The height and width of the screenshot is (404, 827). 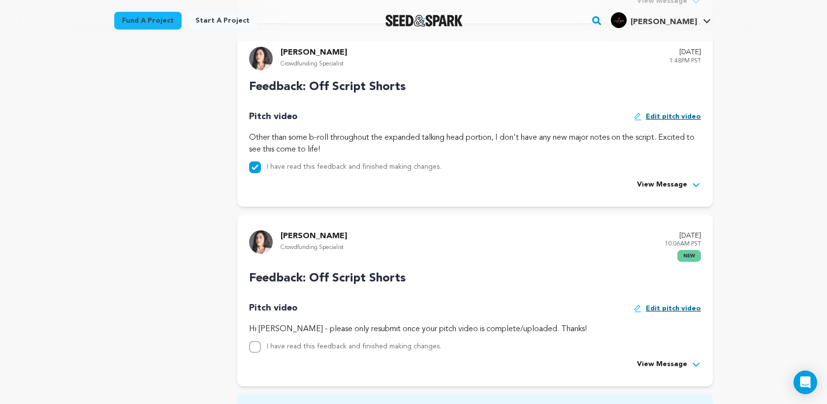 I want to click on div: Hannah S.'s Profile, so click(x=653, y=20).